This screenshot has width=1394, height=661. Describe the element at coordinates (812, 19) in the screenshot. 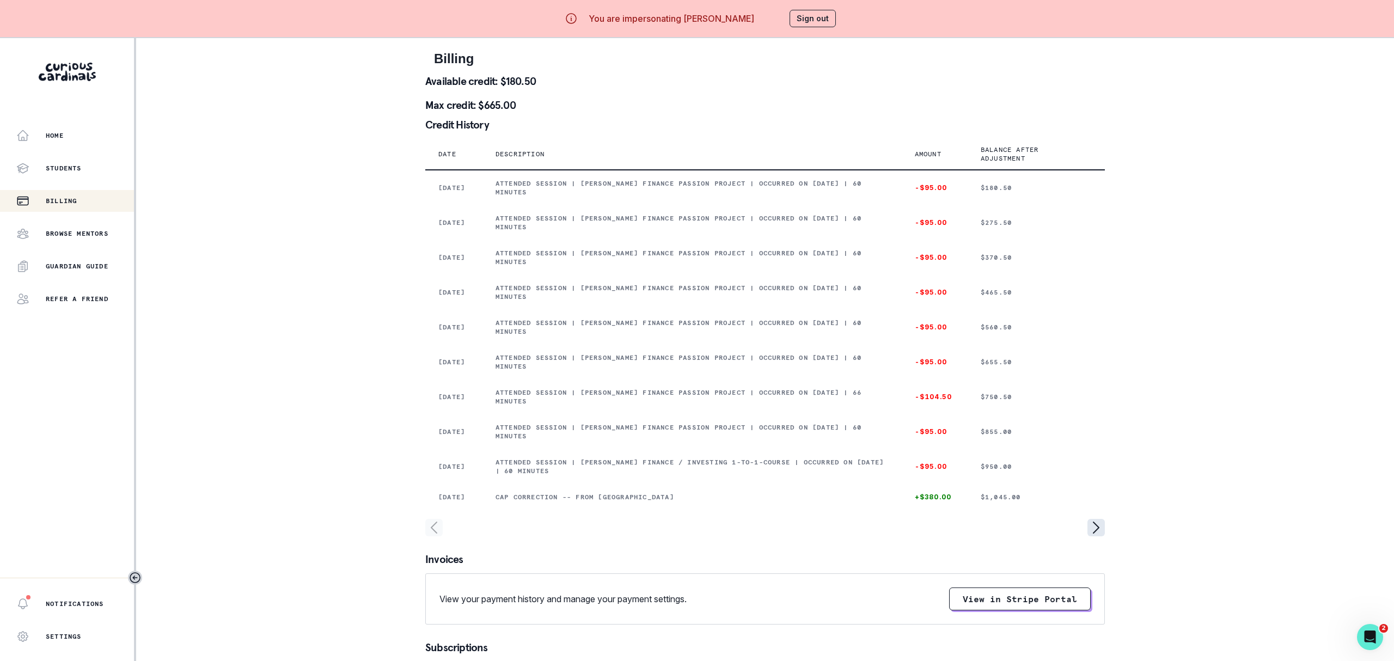

I see `button: Sign out` at that location.